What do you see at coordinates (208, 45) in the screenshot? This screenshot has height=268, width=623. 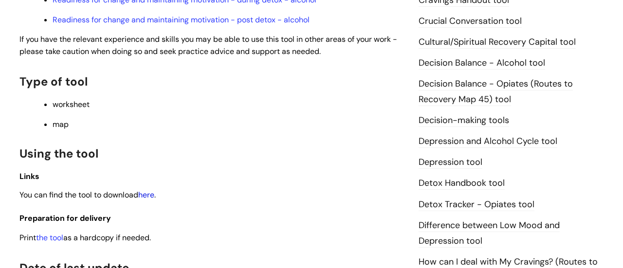 I see `span: If you have the relevant experience and skills you may be able to use this tool in other areas of...` at bounding box center [208, 45].